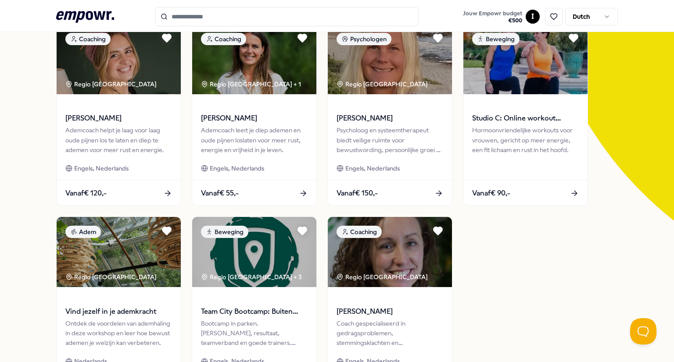  What do you see at coordinates (525, 115) in the screenshot?
I see `a: package imageBewegingStudio C: Online workout programmaHormoonvriendelijke workouts voor vrouwen,...` at bounding box center [525, 115].